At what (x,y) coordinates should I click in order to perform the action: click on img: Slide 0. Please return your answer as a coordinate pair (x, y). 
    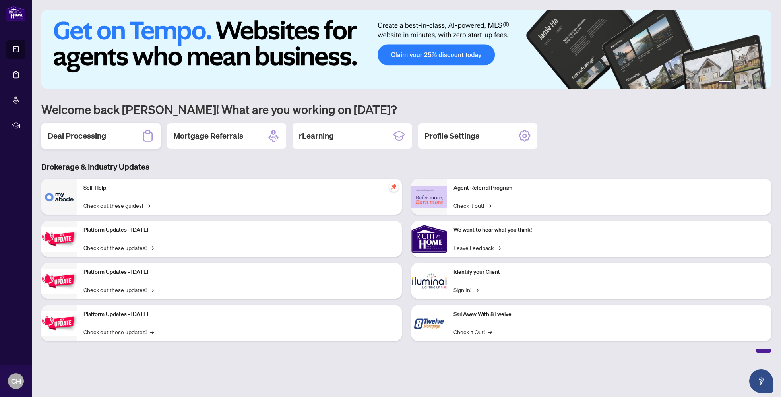
    Looking at the image, I should click on (406, 49).